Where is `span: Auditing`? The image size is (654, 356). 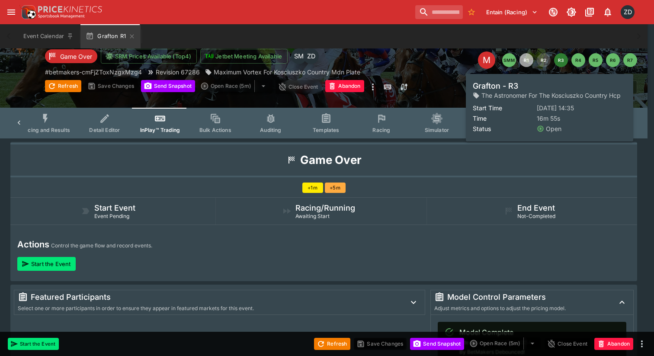
span: Auditing is located at coordinates (270, 130).